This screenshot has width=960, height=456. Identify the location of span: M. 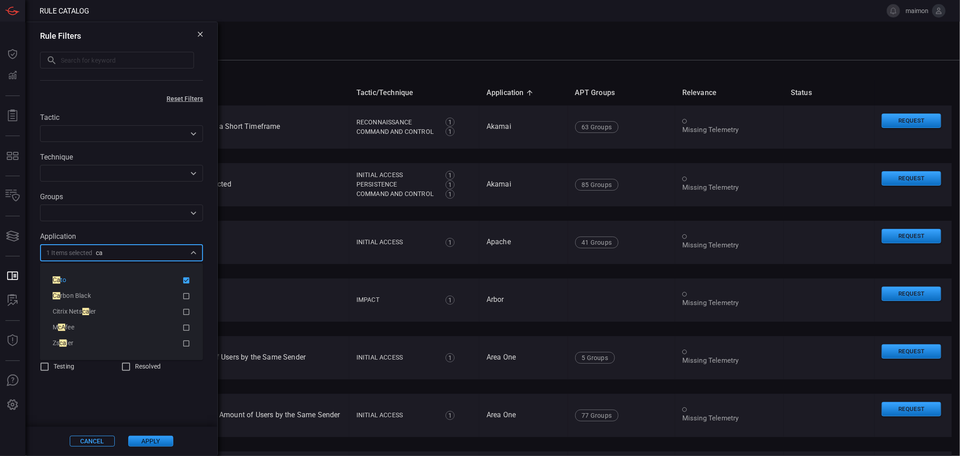
(55, 327).